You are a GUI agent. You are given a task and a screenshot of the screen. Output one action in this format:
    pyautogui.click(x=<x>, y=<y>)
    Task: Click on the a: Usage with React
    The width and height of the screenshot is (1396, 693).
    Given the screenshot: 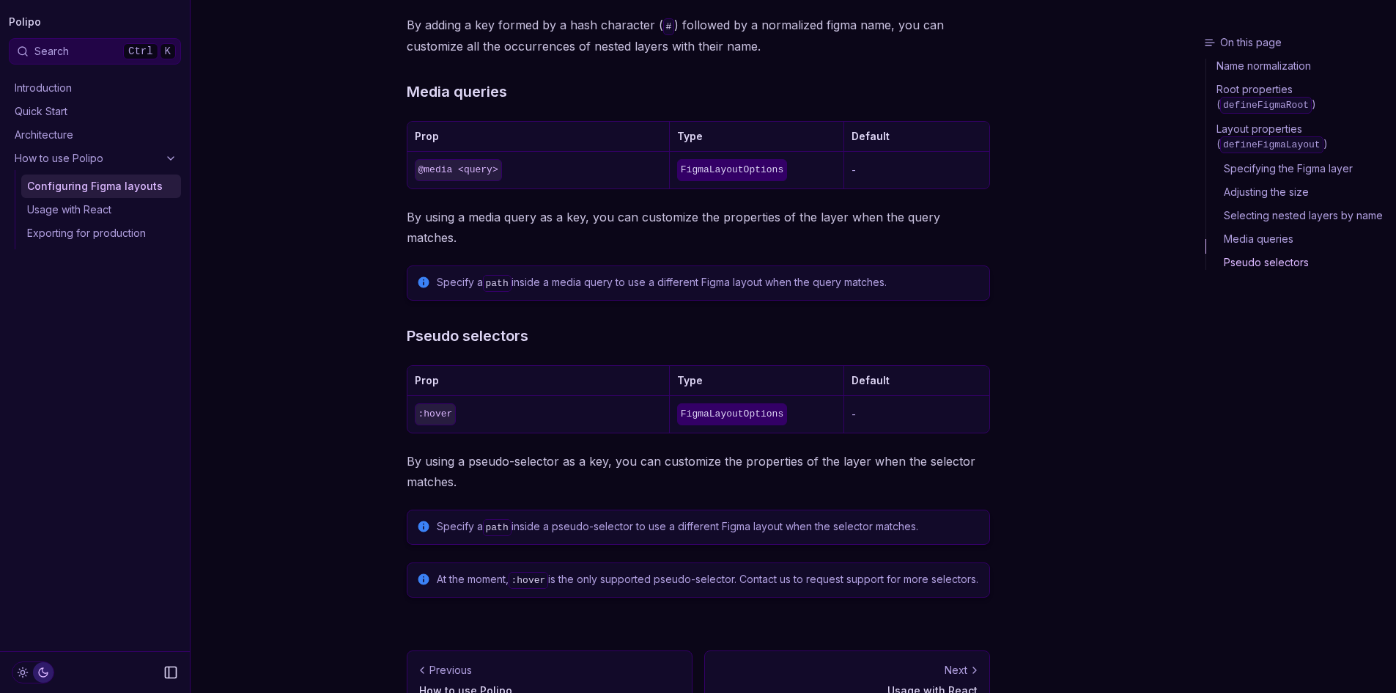 What is the action you would take?
    pyautogui.click(x=101, y=210)
    